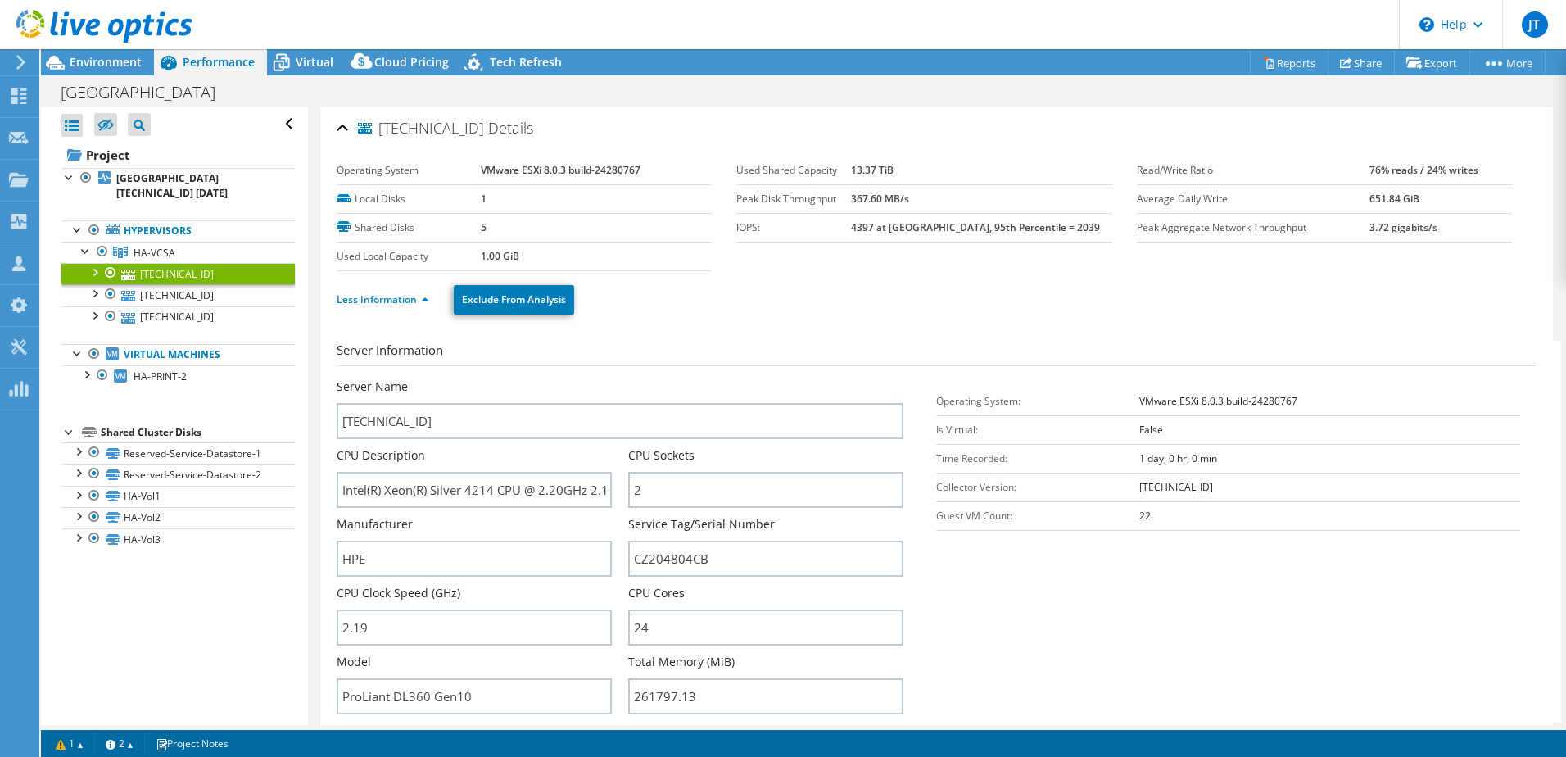  What do you see at coordinates (409, 199) in the screenshot?
I see `label: Local Disks` at bounding box center [409, 199].